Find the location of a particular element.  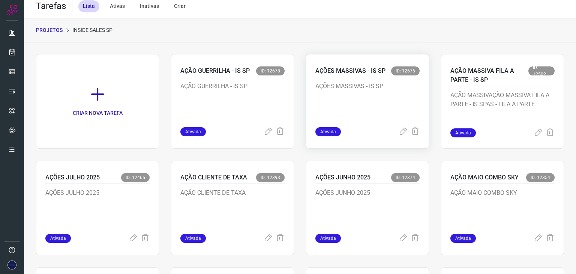

span: ID: 12374 is located at coordinates (405, 177).